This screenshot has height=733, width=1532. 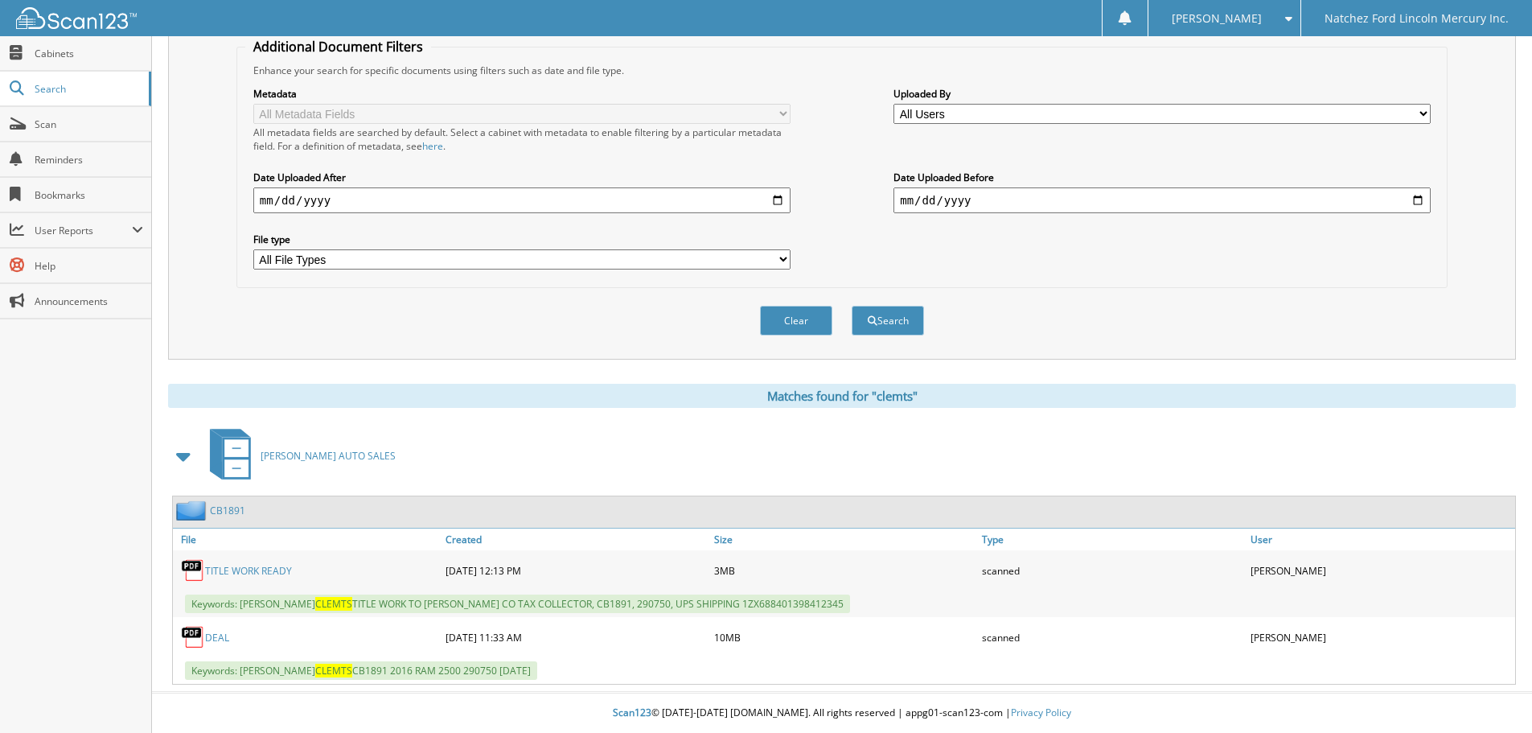 I want to click on a: Size, so click(x=845, y=539).